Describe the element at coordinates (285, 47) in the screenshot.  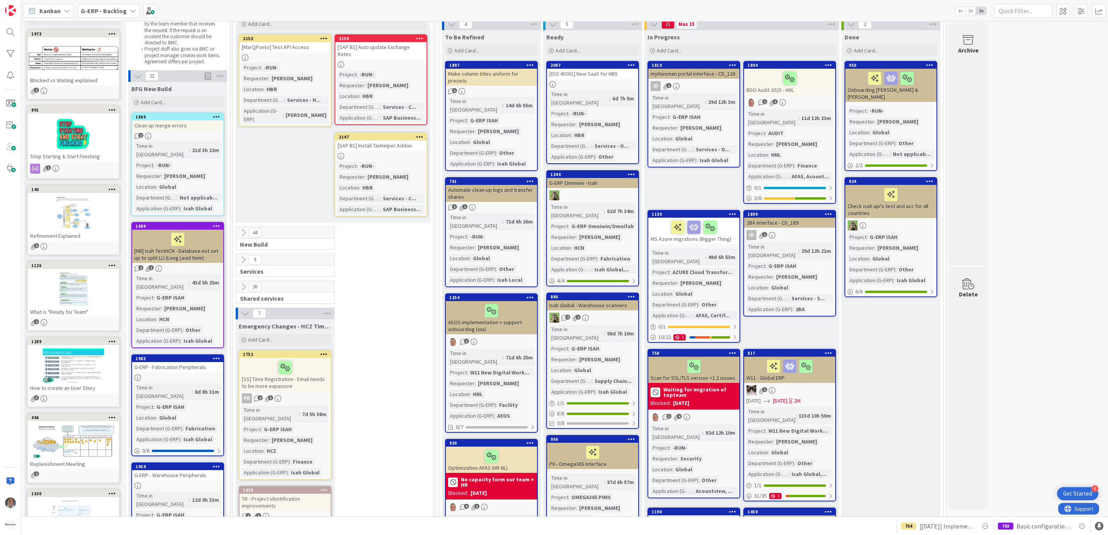
I see `div: [MarQPonto] Test API Access` at that location.